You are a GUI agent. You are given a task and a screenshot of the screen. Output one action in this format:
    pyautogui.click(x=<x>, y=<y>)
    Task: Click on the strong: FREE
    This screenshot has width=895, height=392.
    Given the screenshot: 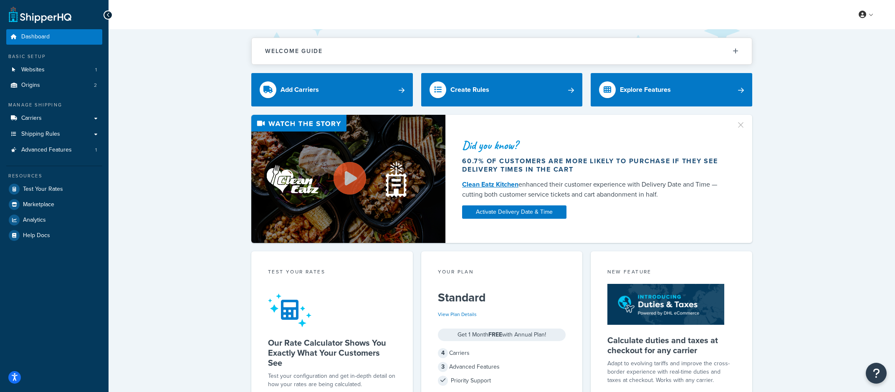 What is the action you would take?
    pyautogui.click(x=495, y=334)
    